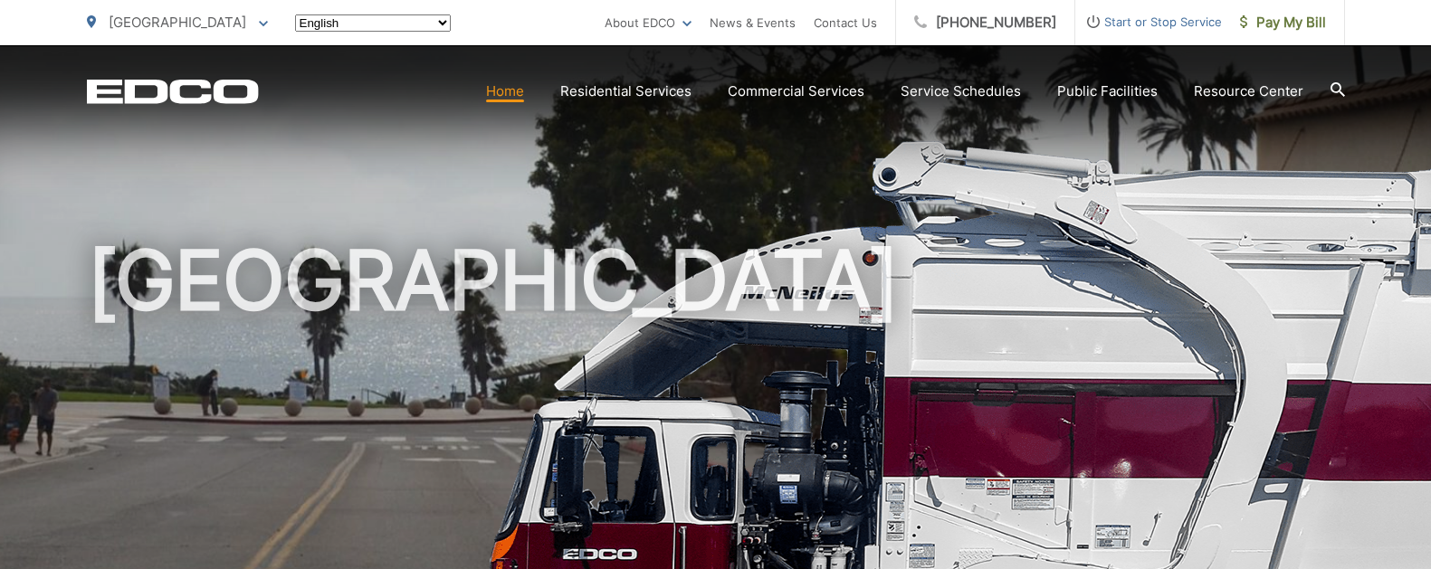 Image resolution: width=1431 pixels, height=569 pixels. Describe the element at coordinates (845, 23) in the screenshot. I see `a: Contact Us` at that location.